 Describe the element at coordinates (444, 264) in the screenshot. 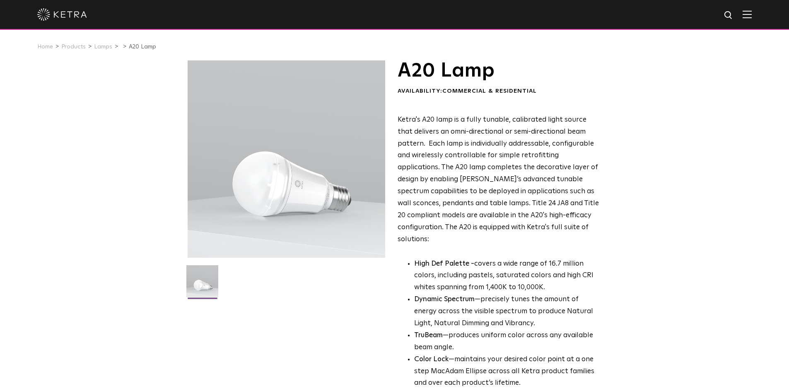

I see `strong: High Def Palette -` at that location.